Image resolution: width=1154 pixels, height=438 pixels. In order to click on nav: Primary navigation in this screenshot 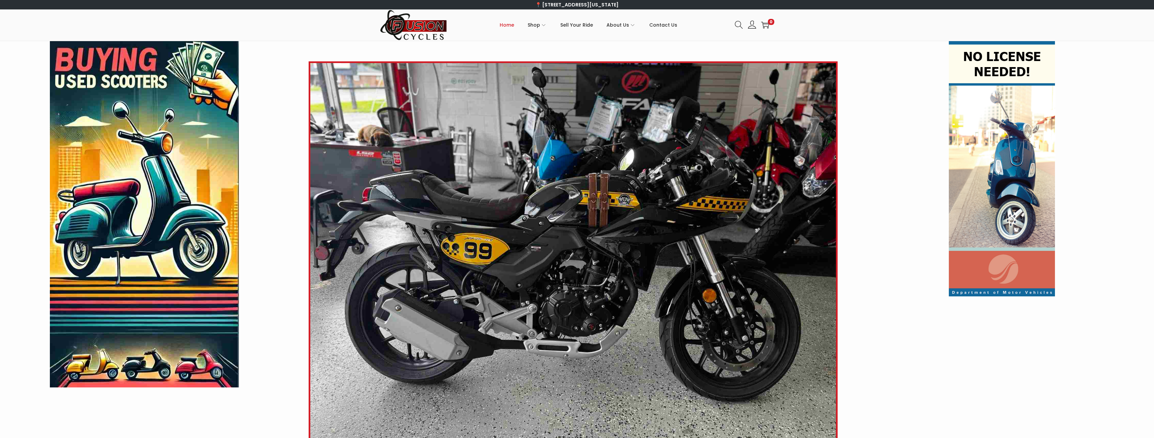, I will do `click(589, 25)`.